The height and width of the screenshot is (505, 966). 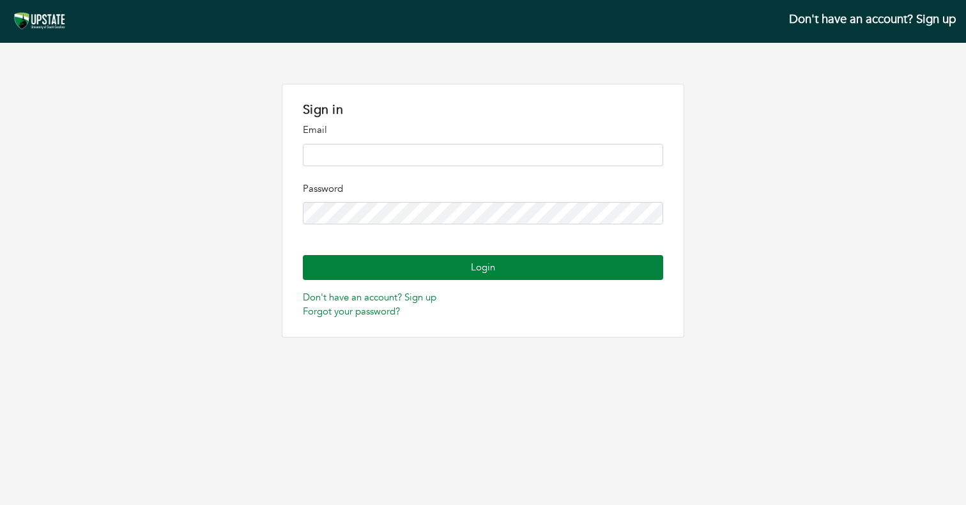 I want to click on button: Login, so click(x=483, y=267).